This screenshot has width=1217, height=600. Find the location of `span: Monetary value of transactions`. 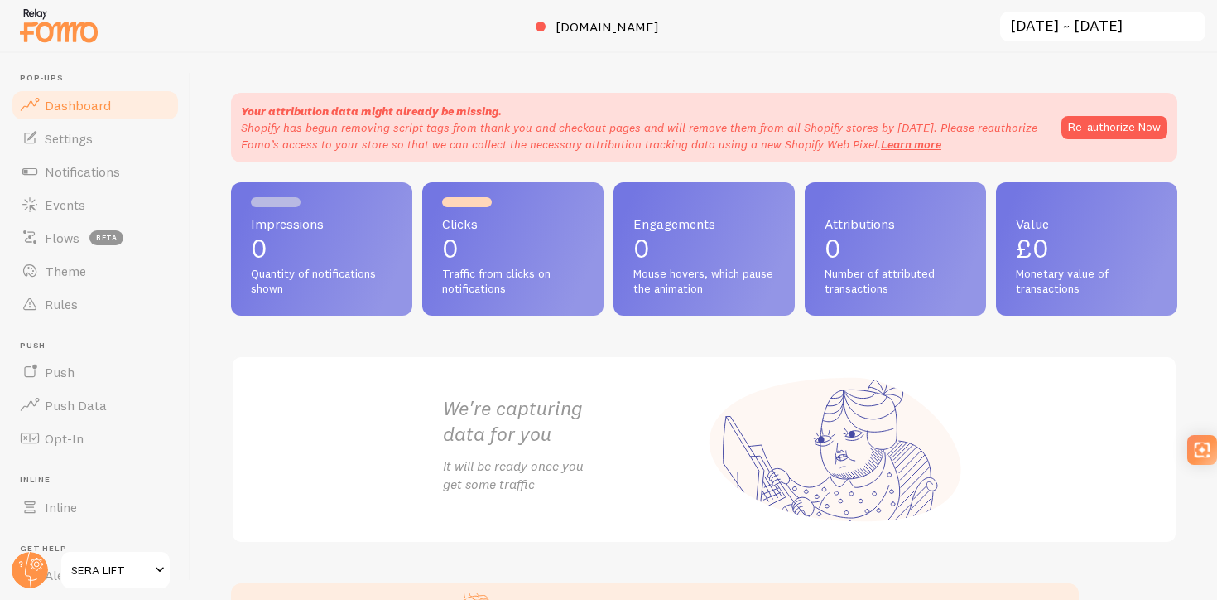

span: Monetary value of transactions is located at coordinates (1086, 281).